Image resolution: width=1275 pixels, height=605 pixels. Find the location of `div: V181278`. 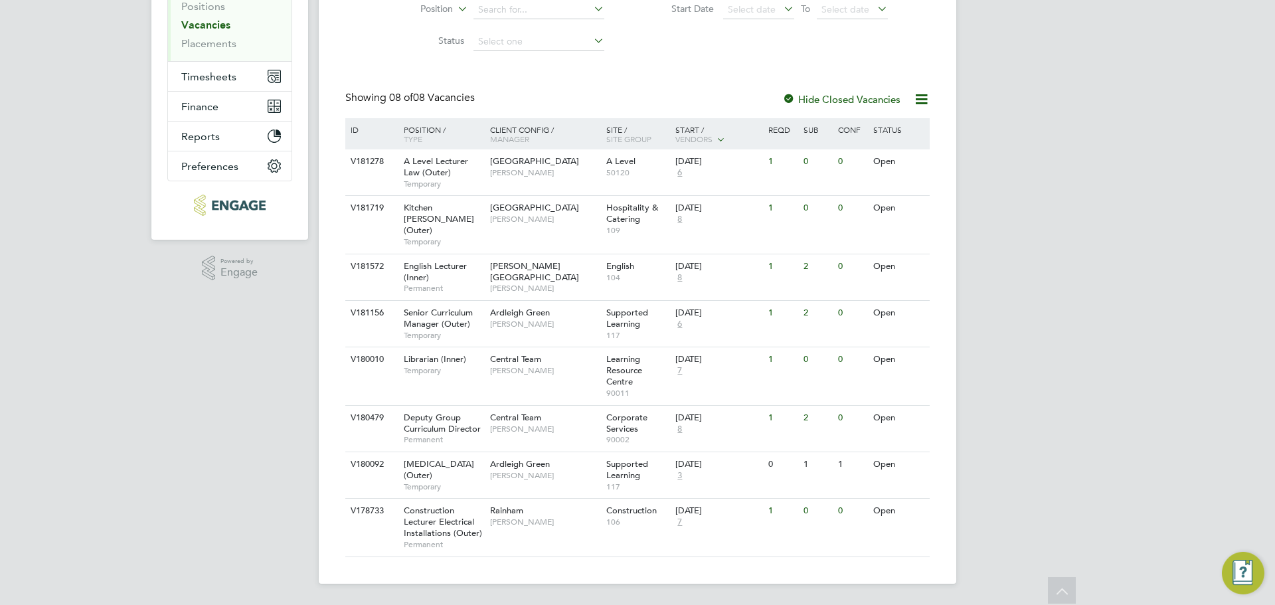

div: V181278 is located at coordinates (371, 161).